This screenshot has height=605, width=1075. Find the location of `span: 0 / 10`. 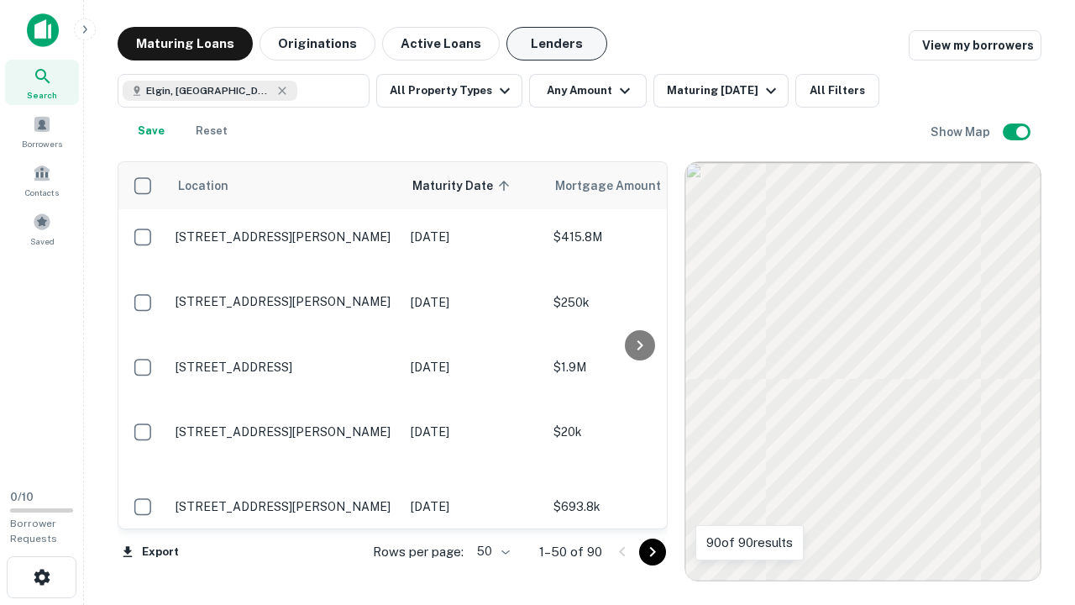

span: 0 / 10 is located at coordinates (22, 496).